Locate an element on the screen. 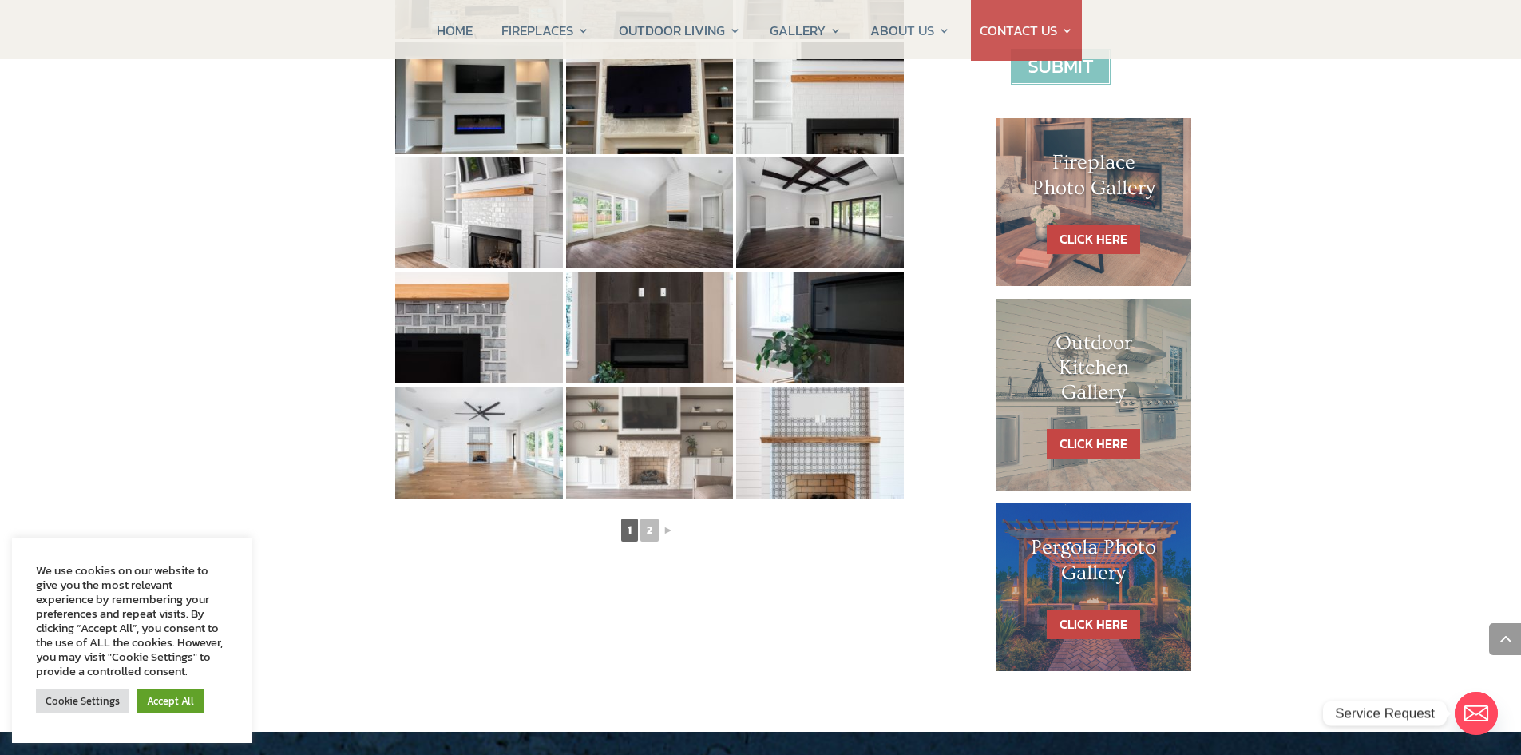 Image resolution: width=1521 pixels, height=755 pixels. input: Submit is located at coordinates (1060, 66).